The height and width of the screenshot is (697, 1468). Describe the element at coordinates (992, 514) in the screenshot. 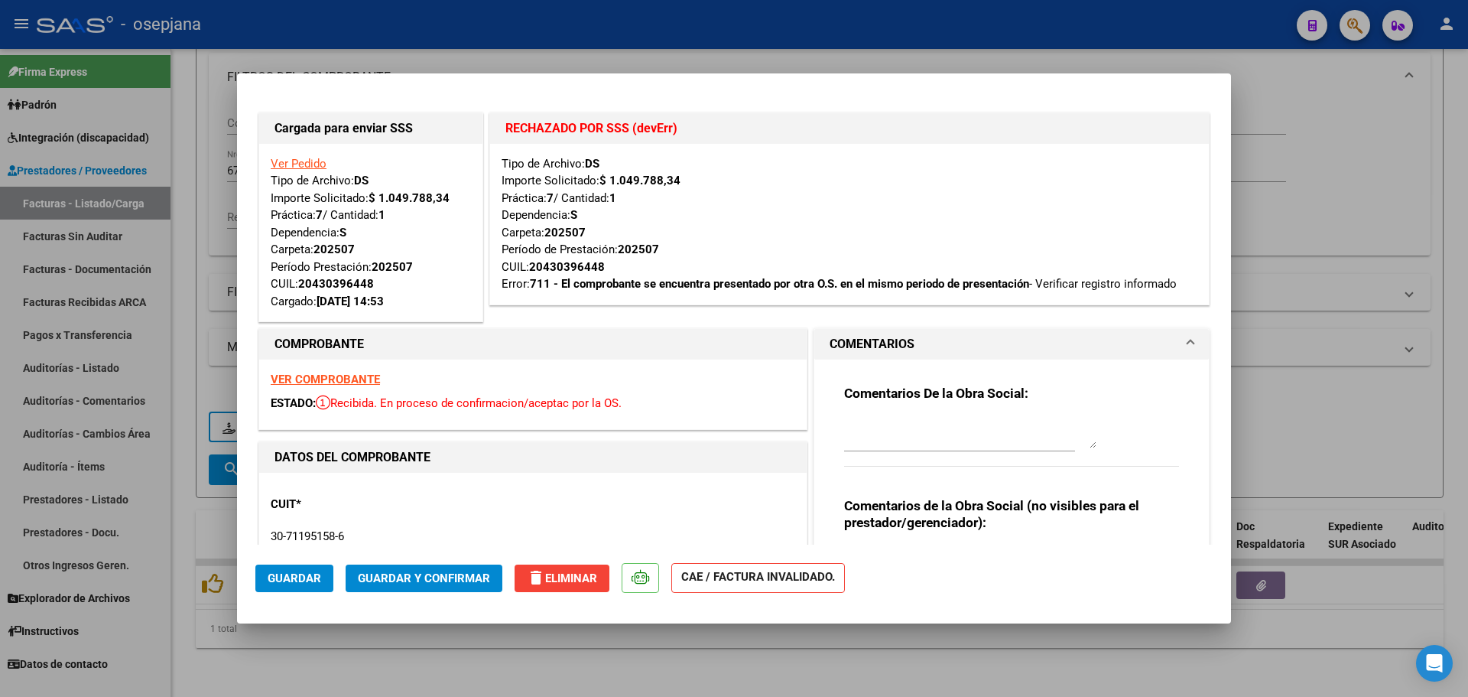

I see `strong: Comentarios de la Obra Social (no visibles para el prestador/gerenciador):` at that location.